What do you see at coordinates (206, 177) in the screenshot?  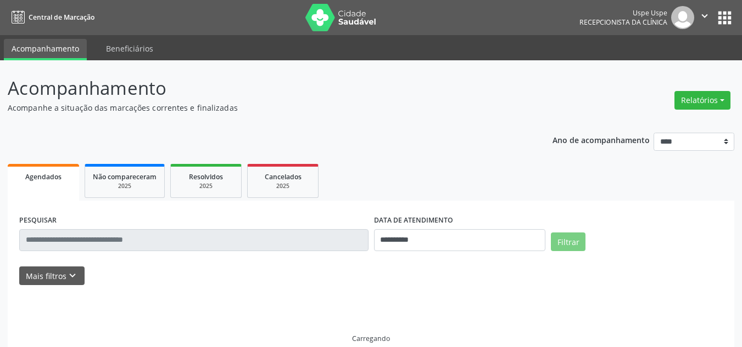 I see `span: Resolvidos` at bounding box center [206, 177].